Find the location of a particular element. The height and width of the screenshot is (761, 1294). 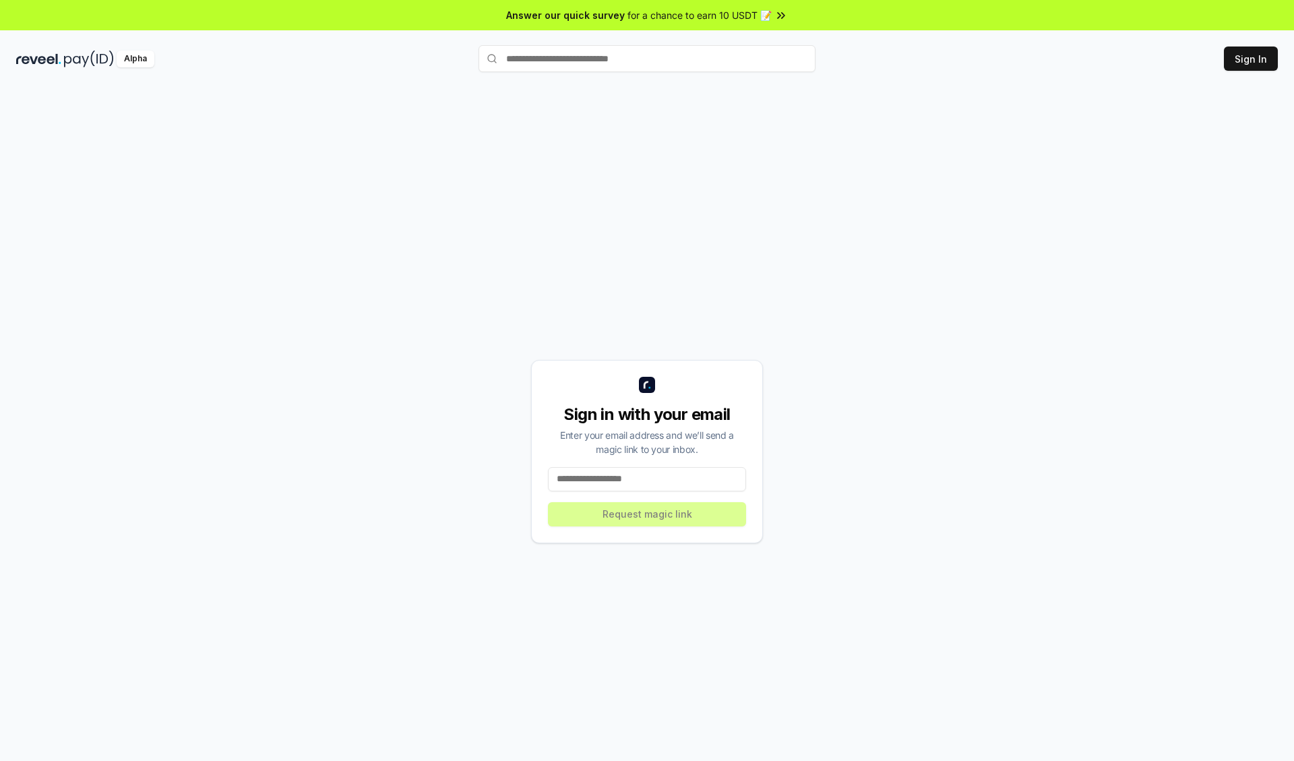

div: Alpha is located at coordinates (135, 59).